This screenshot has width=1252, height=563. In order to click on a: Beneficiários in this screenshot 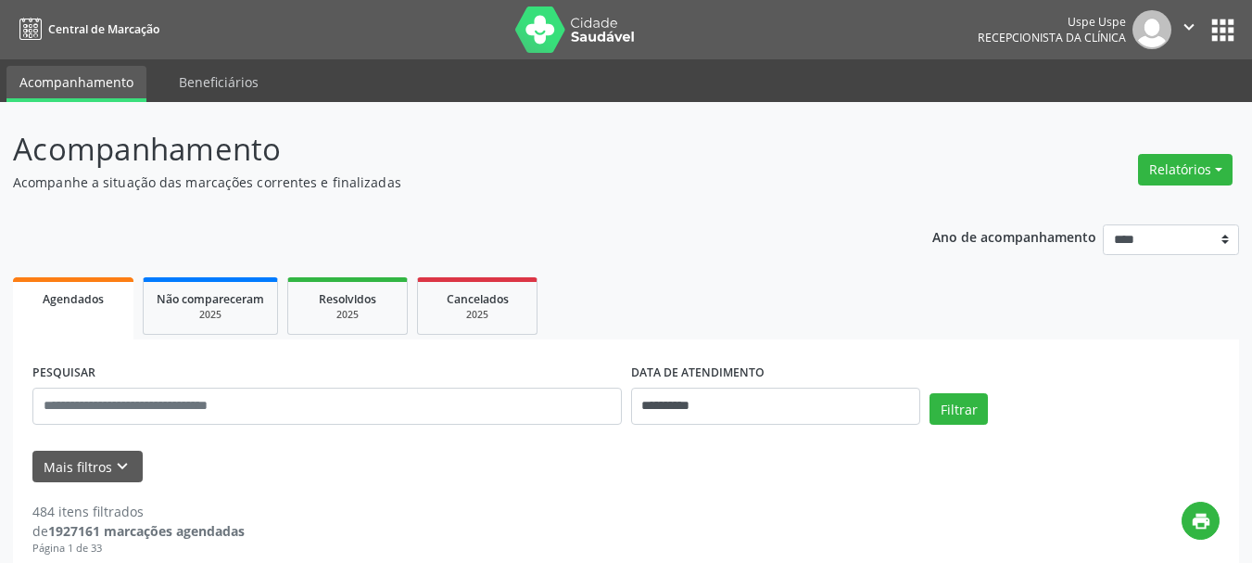, I will do `click(219, 82)`.